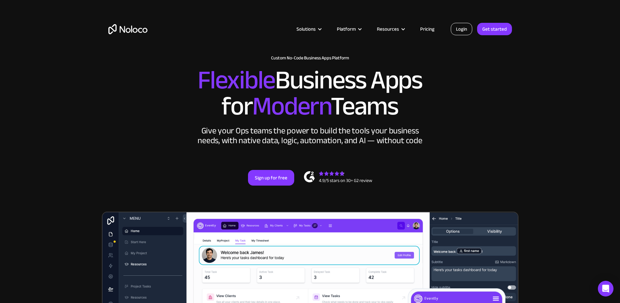  What do you see at coordinates (291, 106) in the screenshot?
I see `span: Modern` at bounding box center [291, 106].